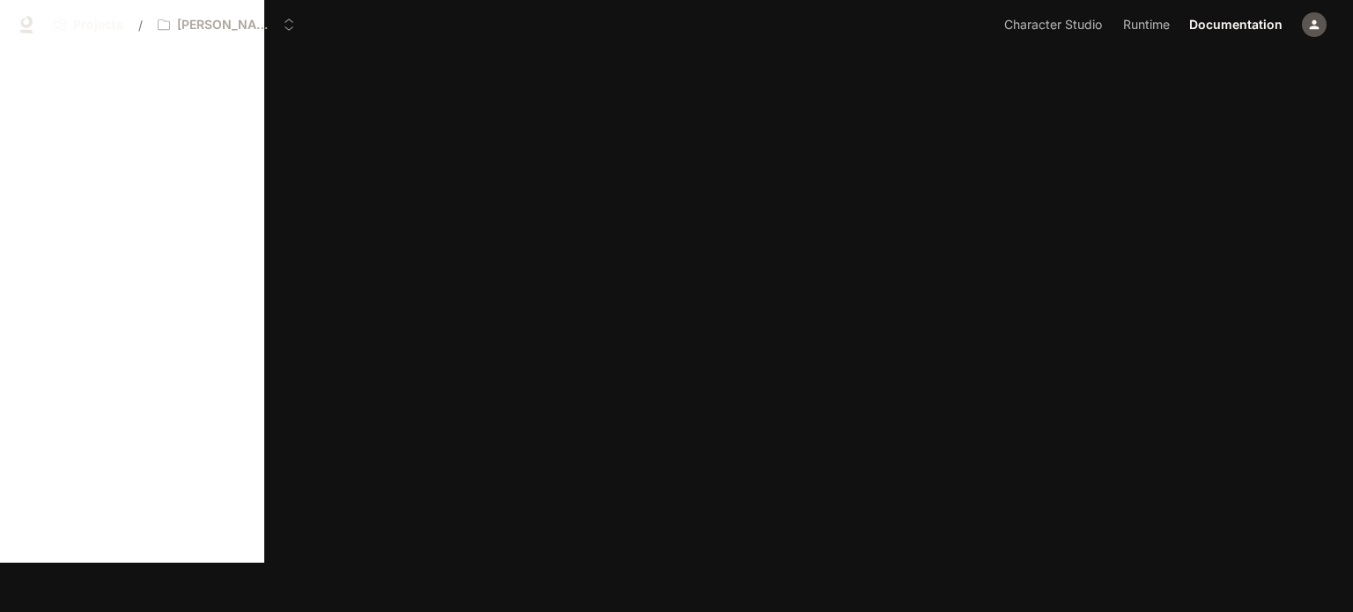 The height and width of the screenshot is (612, 1353). Describe the element at coordinates (88, 25) in the screenshot. I see `a: Go to projects` at that location.